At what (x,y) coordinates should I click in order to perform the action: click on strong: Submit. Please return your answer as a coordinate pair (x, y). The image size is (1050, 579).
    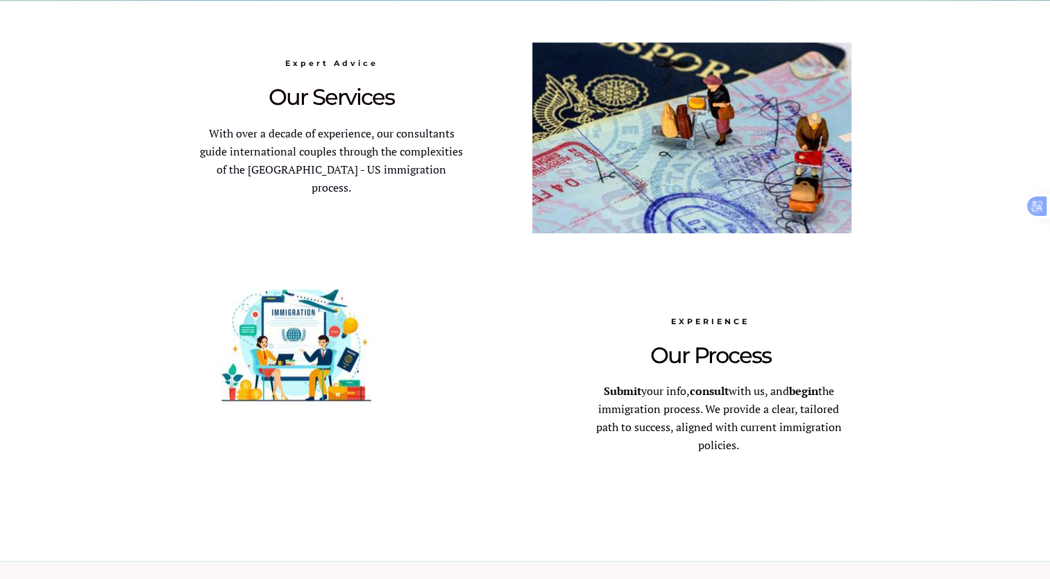
    Looking at the image, I should click on (623, 391).